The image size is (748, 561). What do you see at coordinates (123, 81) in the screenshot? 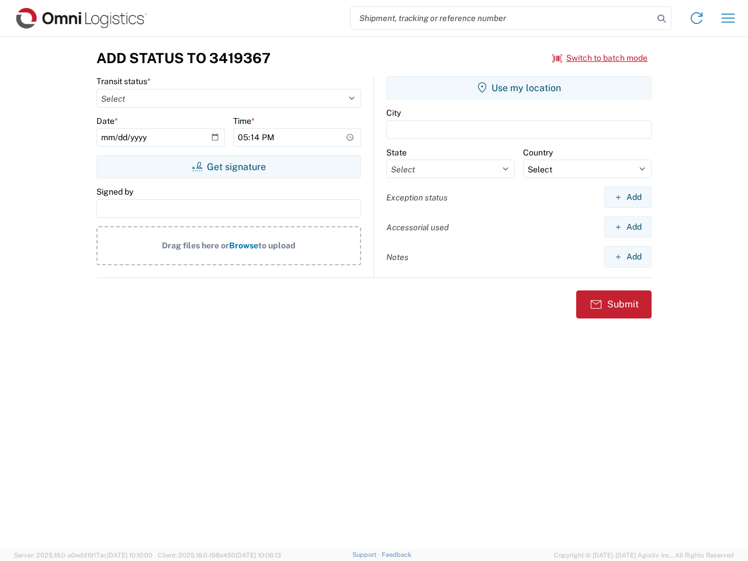
I see `label: Transit status` at bounding box center [123, 81].